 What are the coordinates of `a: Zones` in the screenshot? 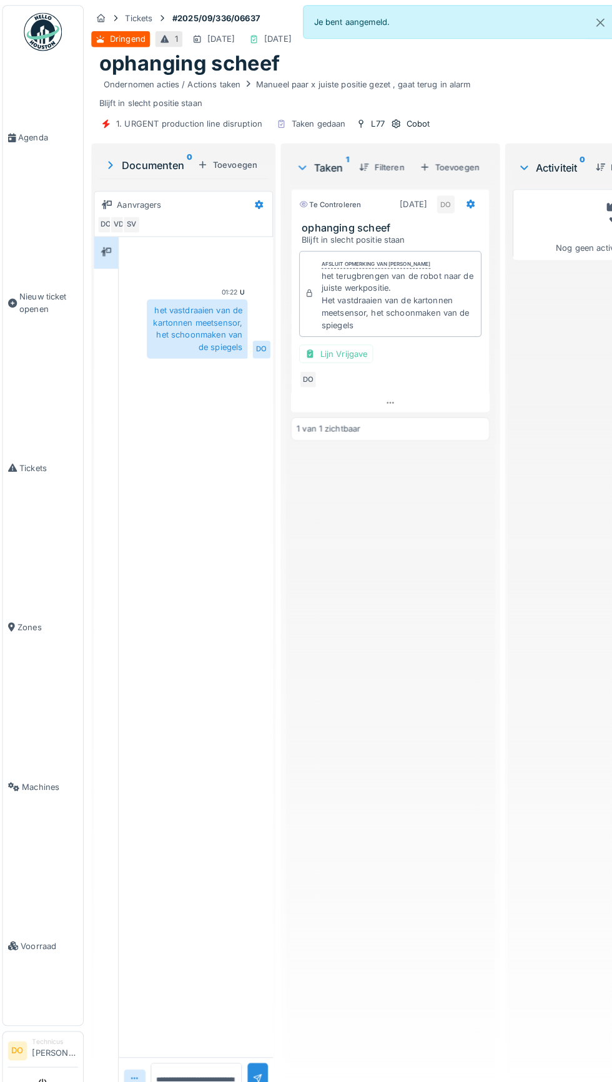 It's located at (45, 615).